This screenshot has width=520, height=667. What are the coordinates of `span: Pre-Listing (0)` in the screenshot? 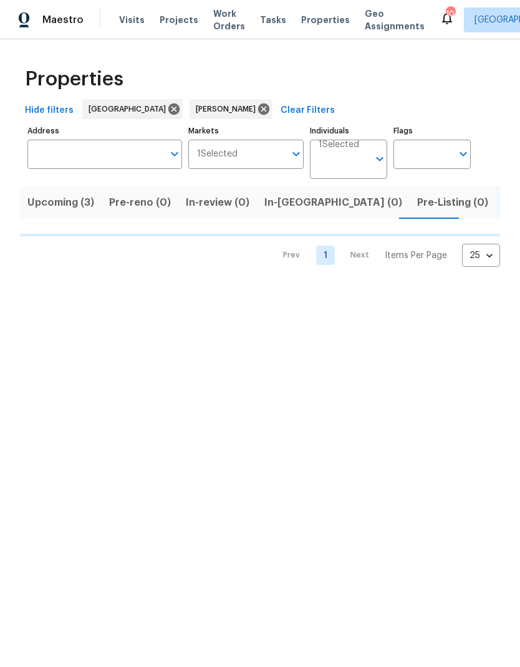 It's located at (453, 203).